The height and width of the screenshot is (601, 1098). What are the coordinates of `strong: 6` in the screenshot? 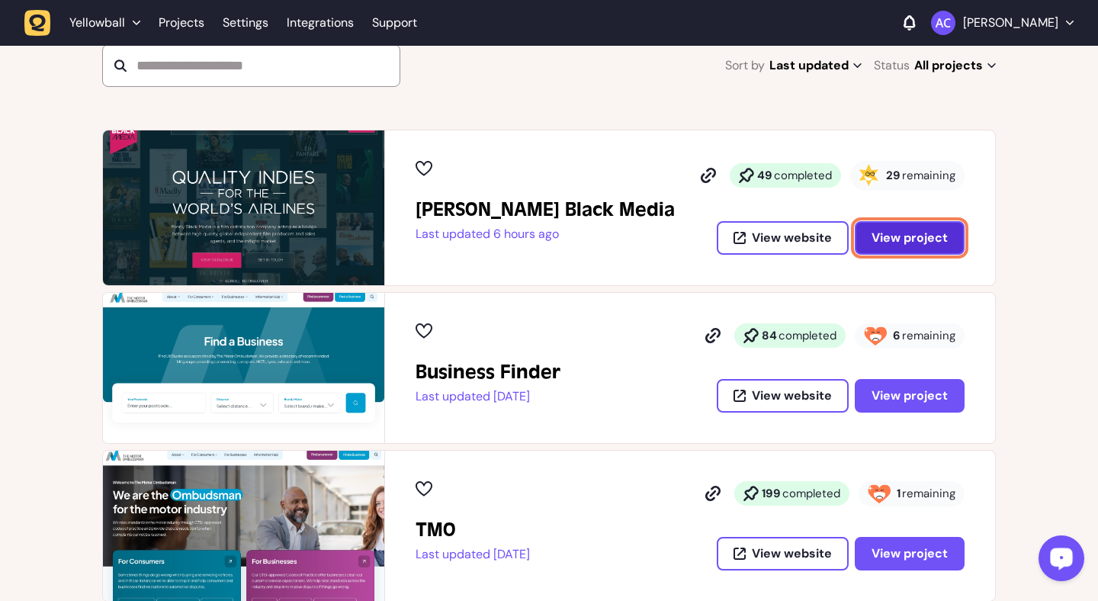 It's located at (897, 335).